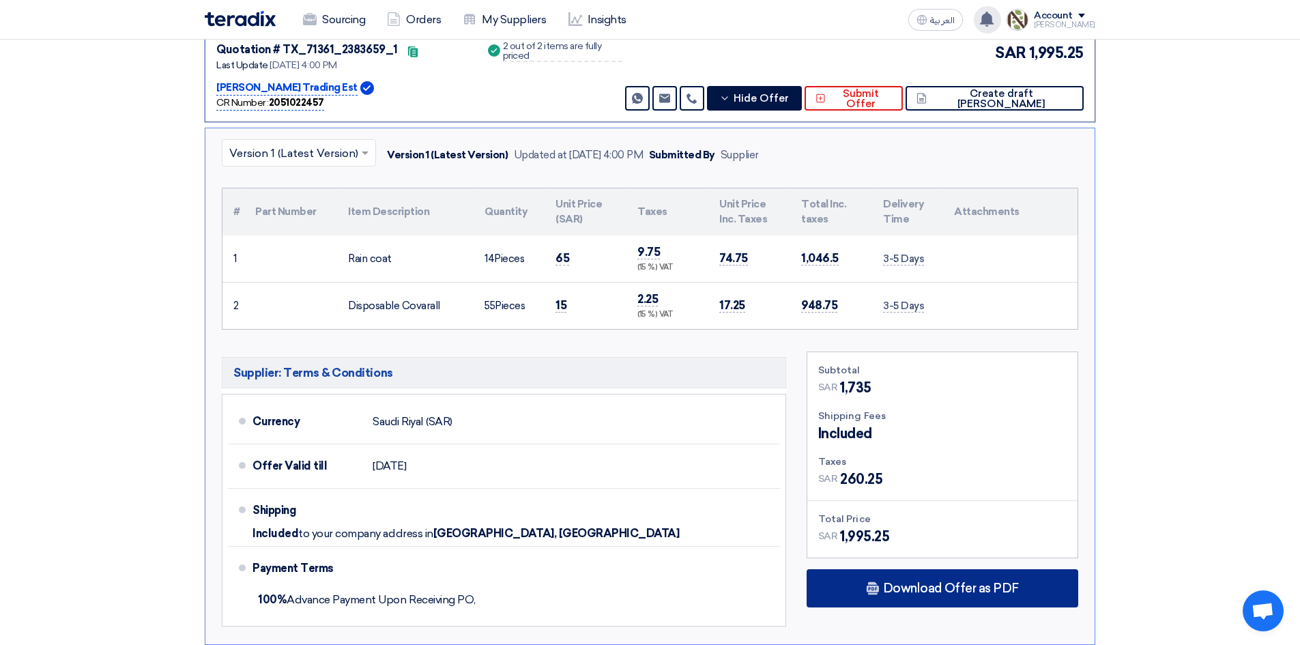 This screenshot has height=645, width=1300. I want to click on th: Unit Price (SAR), so click(586, 212).